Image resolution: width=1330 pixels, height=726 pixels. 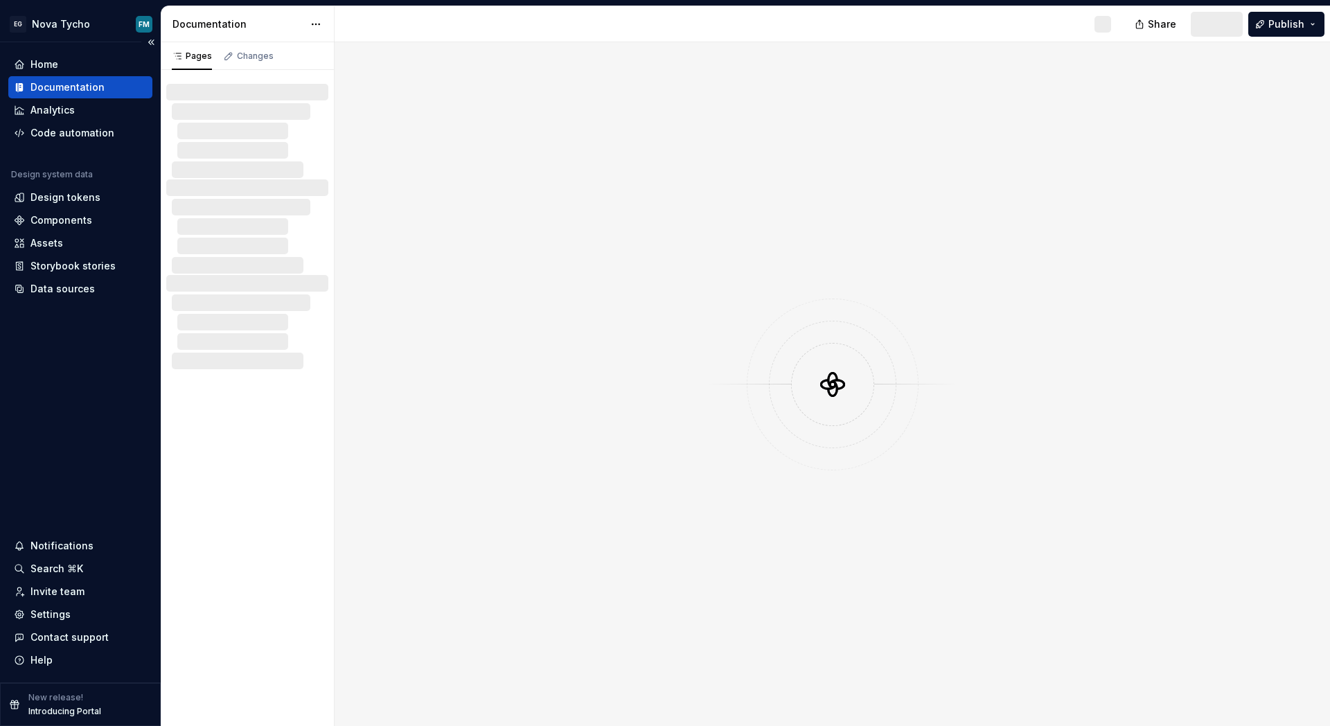 What do you see at coordinates (42, 660) in the screenshot?
I see `div: Help` at bounding box center [42, 660].